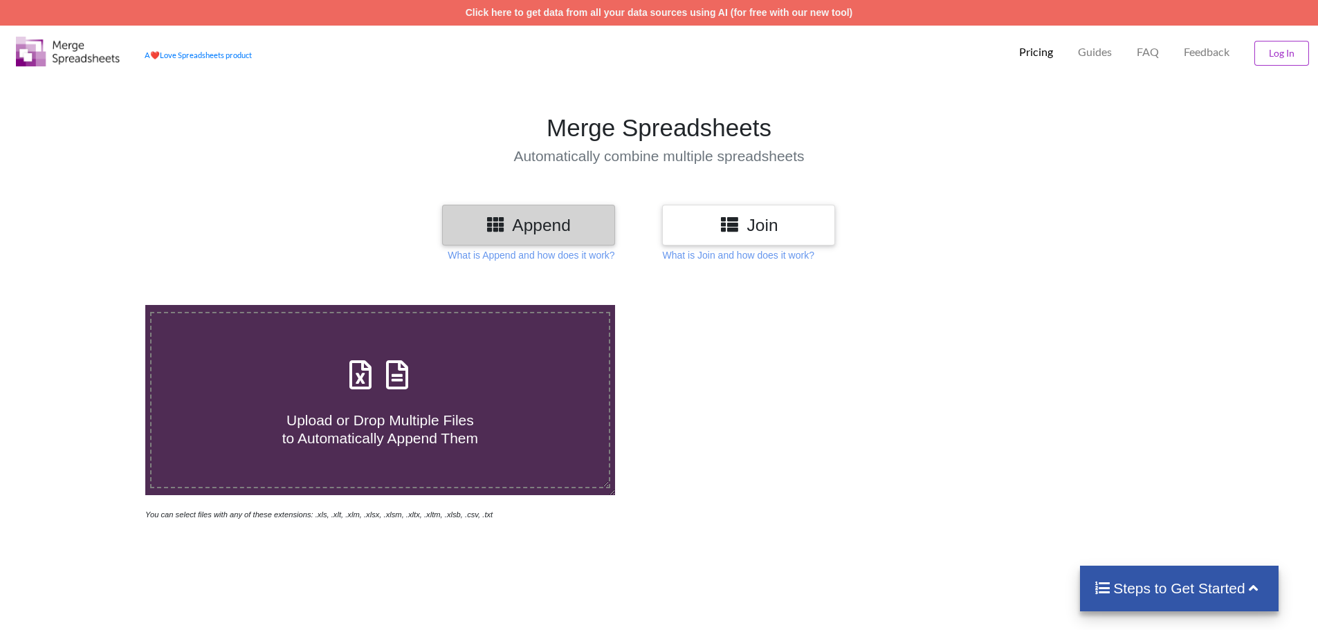 This screenshot has width=1318, height=630. What do you see at coordinates (1207, 52) in the screenshot?
I see `span: Feedback` at bounding box center [1207, 52].